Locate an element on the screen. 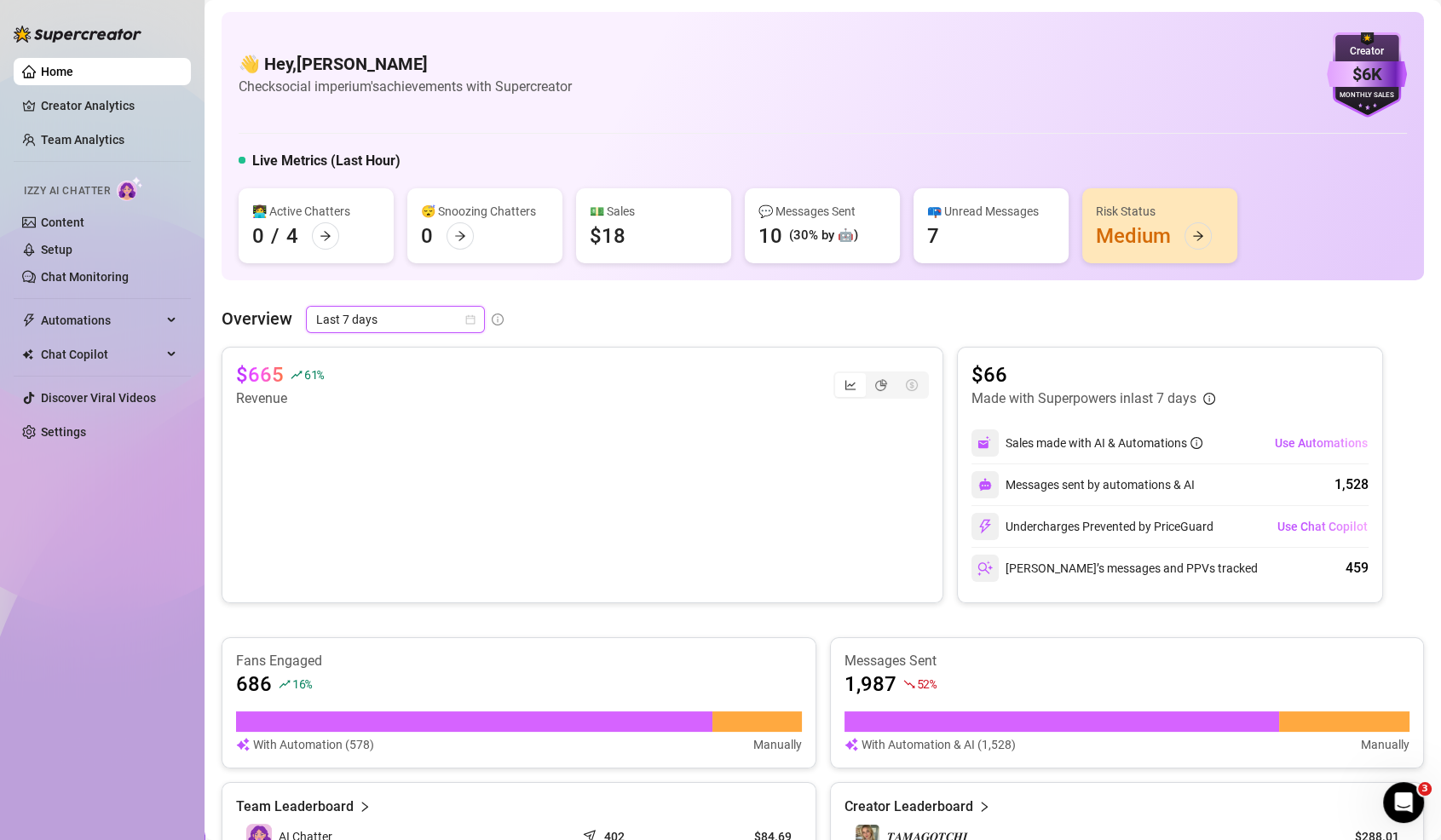 Image resolution: width=1441 pixels, height=840 pixels. span: fall is located at coordinates (910, 684).